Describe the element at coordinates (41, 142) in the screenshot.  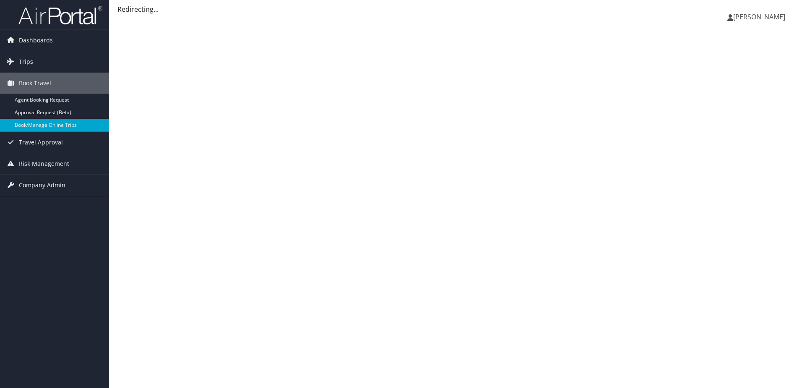
I see `span: Travel Approval` at that location.